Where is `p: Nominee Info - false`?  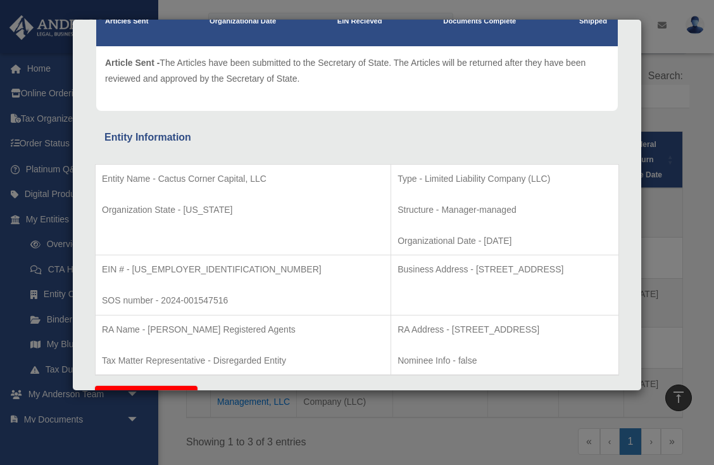
p: Nominee Info - false is located at coordinates (504, 360).